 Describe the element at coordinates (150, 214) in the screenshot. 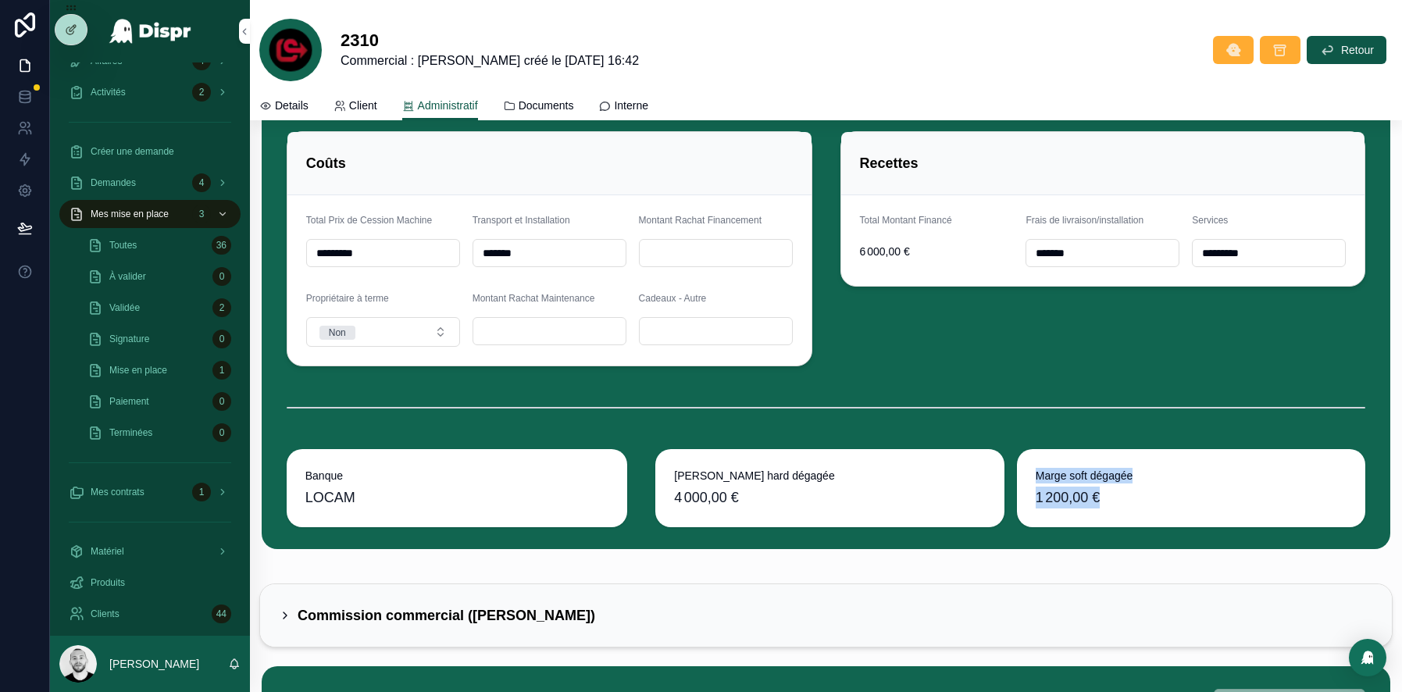

I see `a: Mes mise en place3` at that location.